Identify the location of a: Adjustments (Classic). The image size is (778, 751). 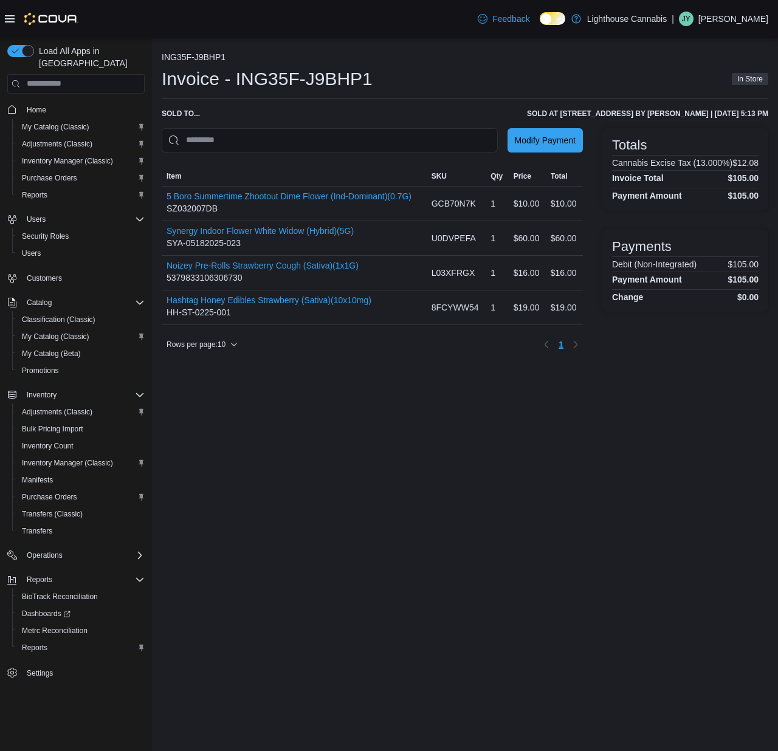
(57, 144).